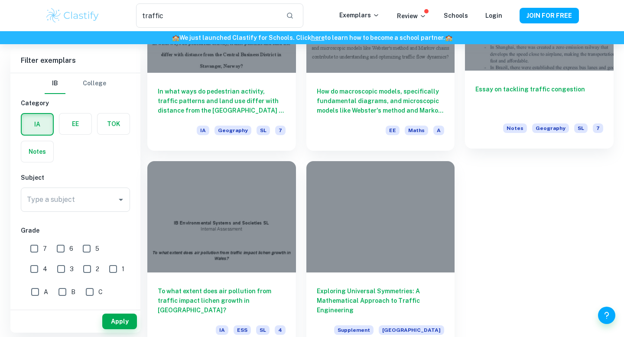 This screenshot has width=624, height=337. Describe the element at coordinates (73, 292) in the screenshot. I see `span: B` at that location.